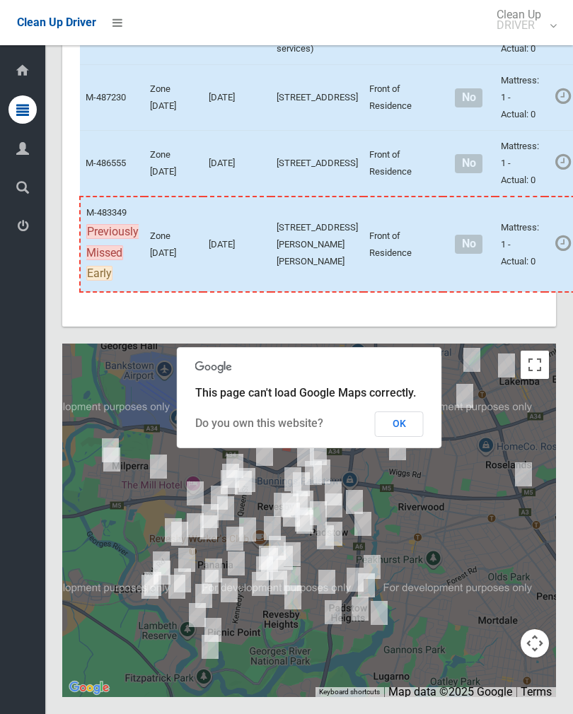 The width and height of the screenshot is (573, 714). I want to click on div: 598 Henry Lawson Drive, EAST HILLS NSW 2213<br>Status : AssignedToRoute<br><a href="/driver/booki..., so click(150, 587).